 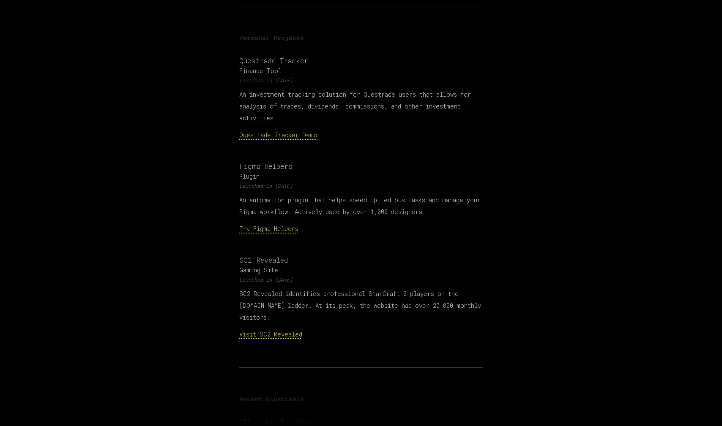 I want to click on p: An investment tracking solution for Questrade users that allows for analysis of trades, dividends..., so click(x=361, y=107).